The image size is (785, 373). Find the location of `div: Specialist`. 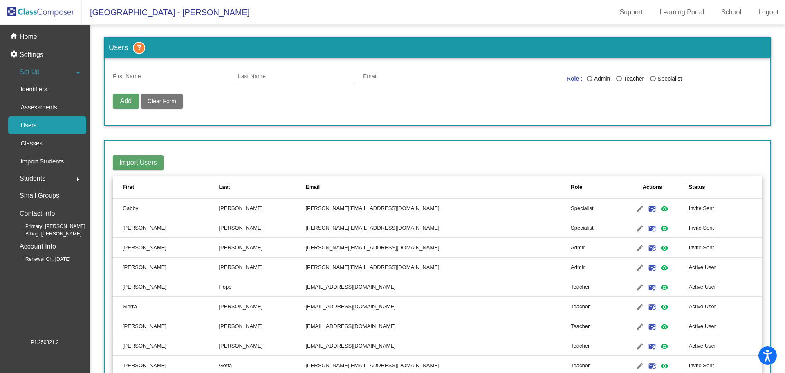

div: Specialist is located at coordinates (669, 79).